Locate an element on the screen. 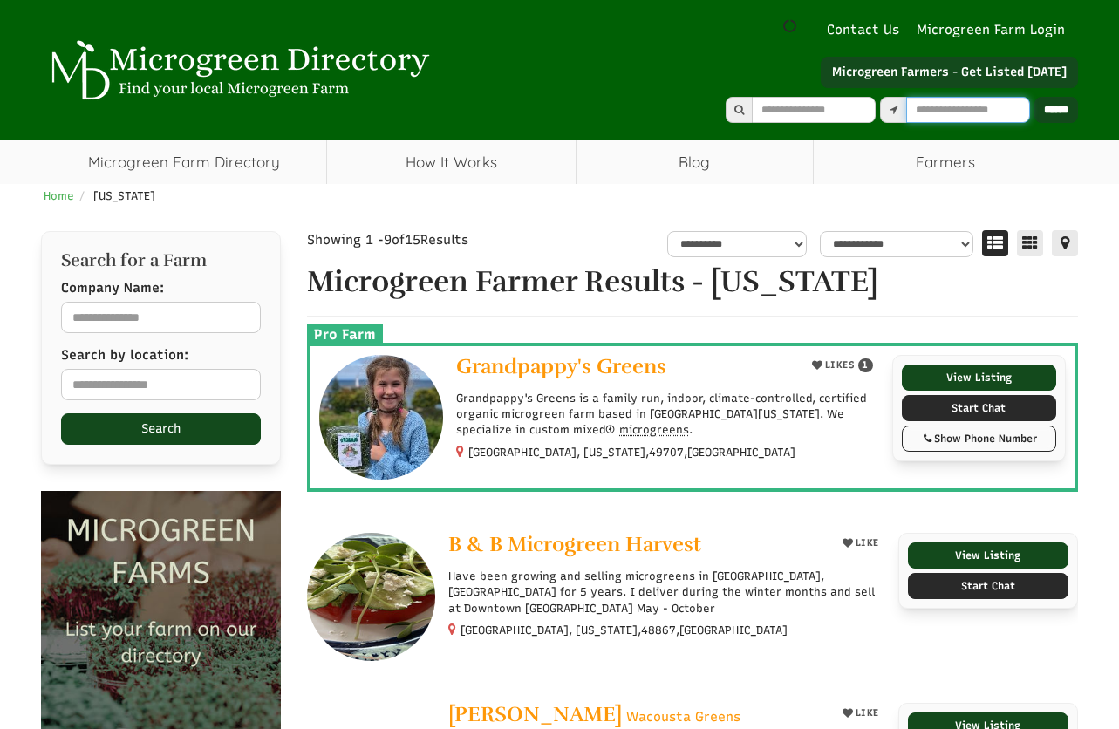 Image resolution: width=1119 pixels, height=729 pixels. label: Company Name: is located at coordinates (113, 288).